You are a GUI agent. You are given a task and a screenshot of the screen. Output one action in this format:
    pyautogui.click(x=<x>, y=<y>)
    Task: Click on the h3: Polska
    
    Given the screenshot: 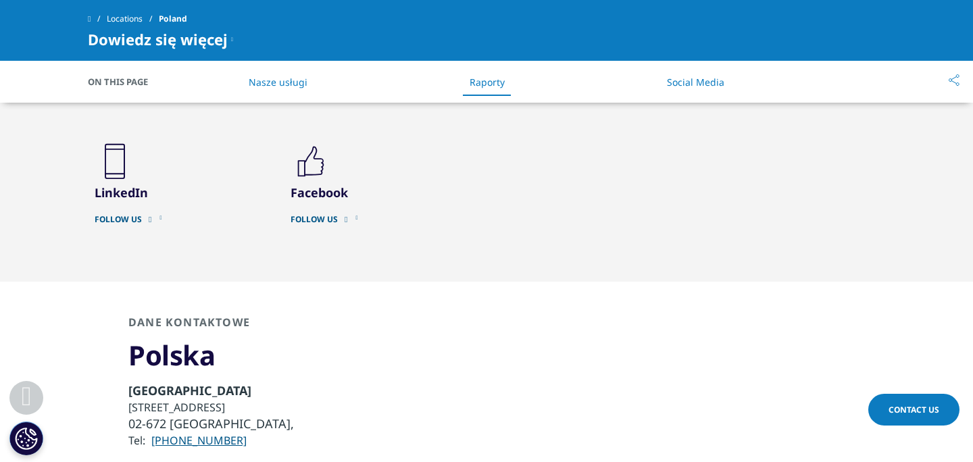 What is the action you would take?
    pyautogui.click(x=211, y=356)
    